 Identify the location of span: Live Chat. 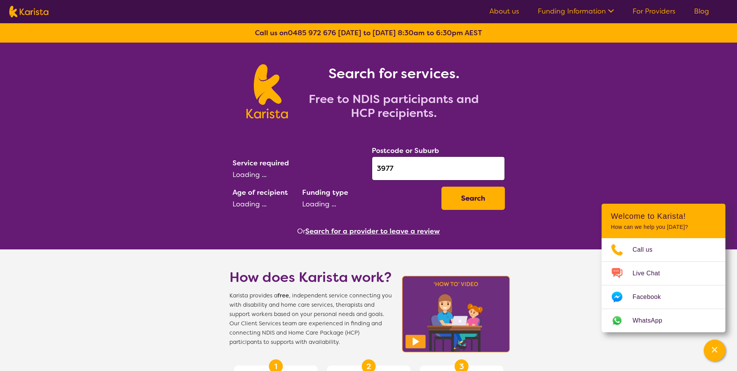
(651, 273).